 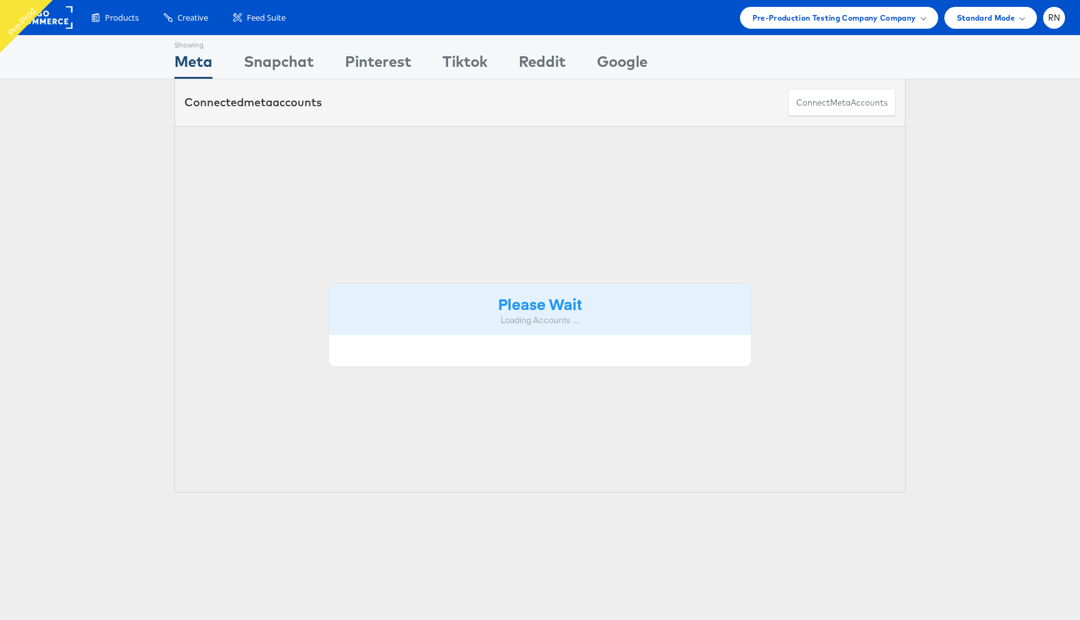 What do you see at coordinates (540, 303) in the screenshot?
I see `strong: Please Wait` at bounding box center [540, 303].